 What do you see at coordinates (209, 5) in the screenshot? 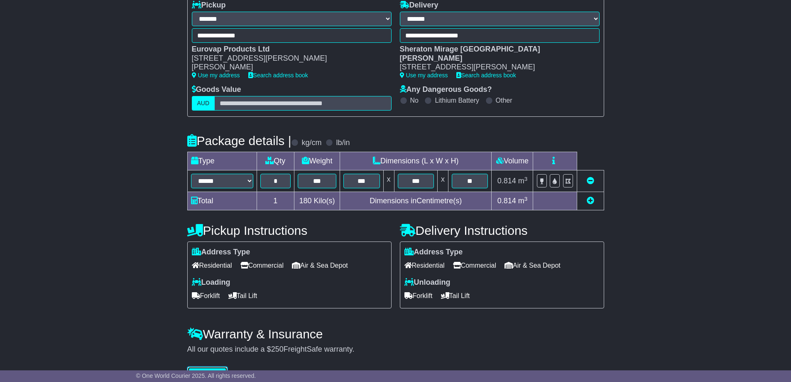
I see `label: Pickup` at bounding box center [209, 5].